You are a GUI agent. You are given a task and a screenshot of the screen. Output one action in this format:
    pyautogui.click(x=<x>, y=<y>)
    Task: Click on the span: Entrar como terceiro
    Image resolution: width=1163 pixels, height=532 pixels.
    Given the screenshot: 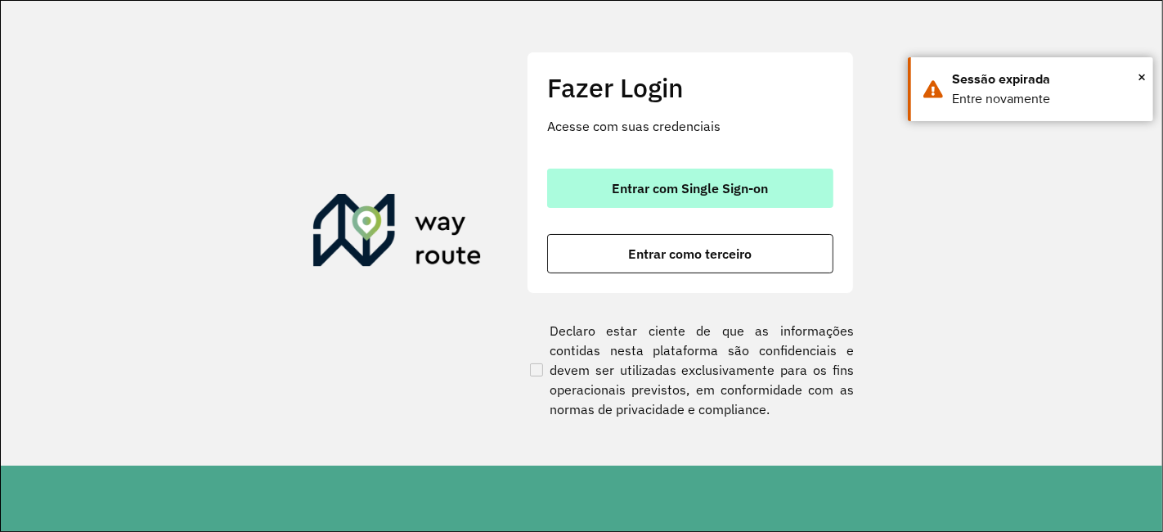 What is the action you would take?
    pyautogui.click(x=690, y=254)
    